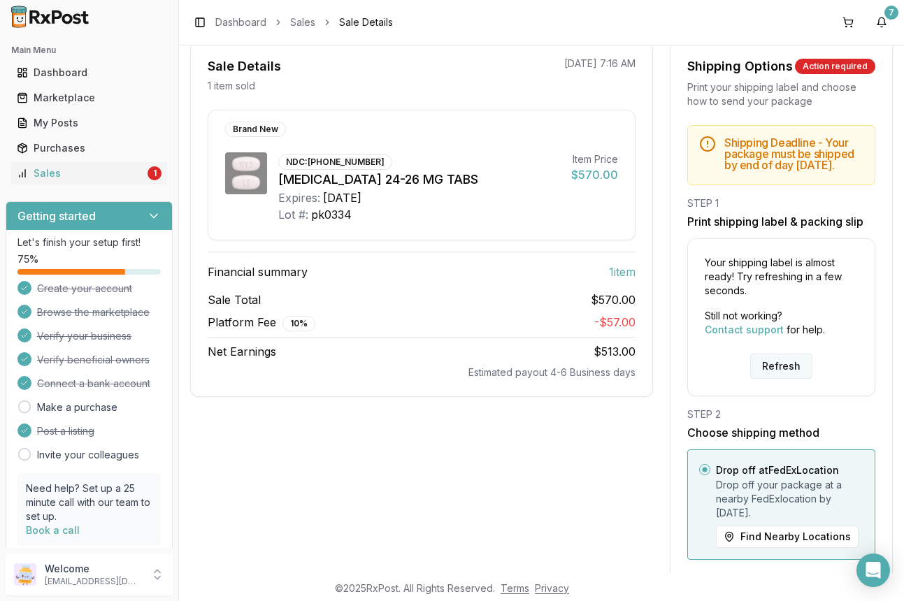 This screenshot has width=904, height=601. What do you see at coordinates (89, 98) in the screenshot?
I see `div: Marketplace` at bounding box center [89, 98].